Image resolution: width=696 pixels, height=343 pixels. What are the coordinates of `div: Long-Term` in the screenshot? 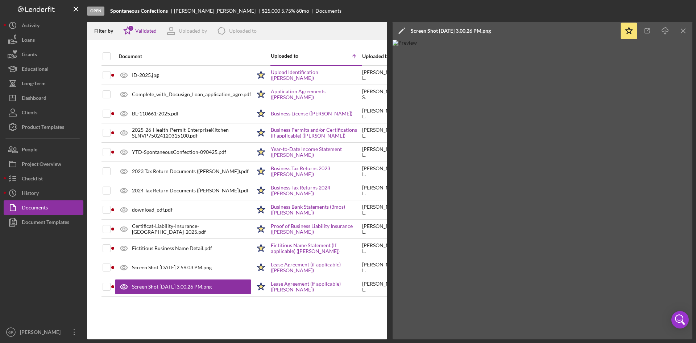 It's located at (34, 84).